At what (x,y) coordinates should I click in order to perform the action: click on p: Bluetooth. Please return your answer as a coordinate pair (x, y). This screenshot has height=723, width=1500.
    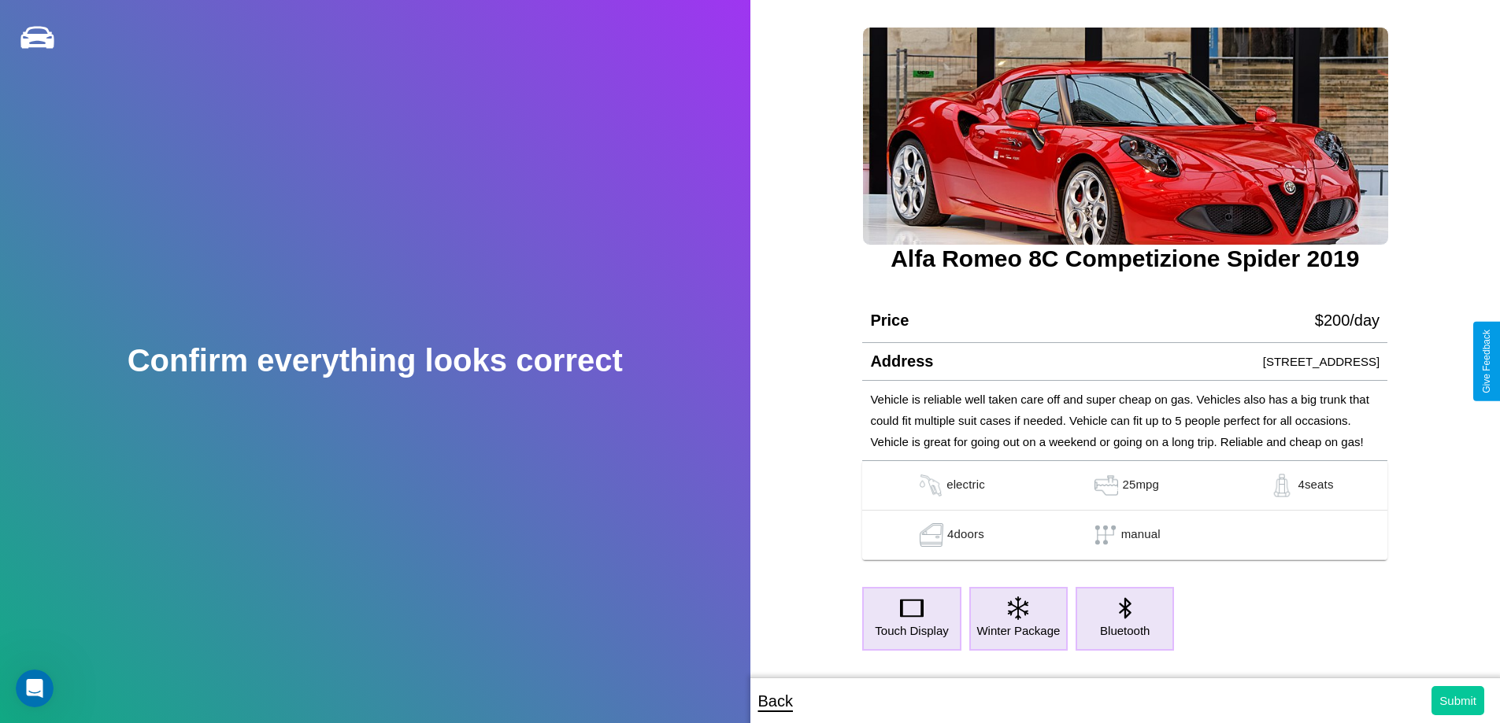
    Looking at the image, I should click on (1124, 631).